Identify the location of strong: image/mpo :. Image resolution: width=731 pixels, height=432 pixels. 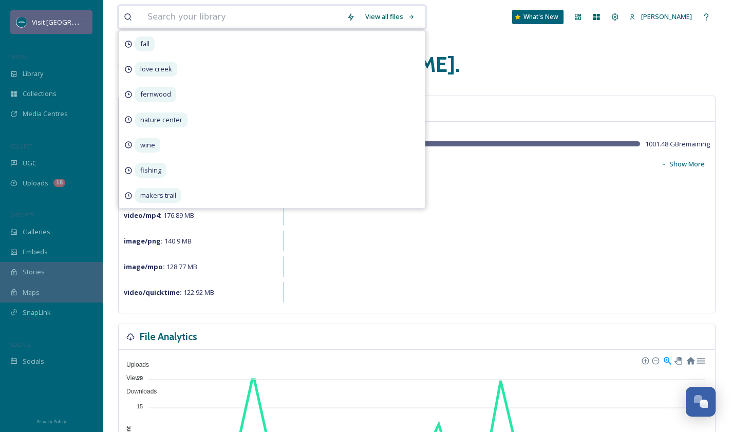
(144, 266).